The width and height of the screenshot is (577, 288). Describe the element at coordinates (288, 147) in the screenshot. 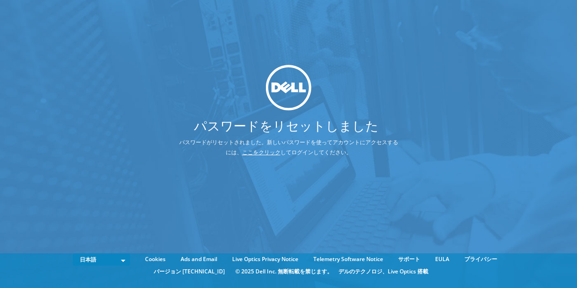

I see `p: パスワードがリセットされました。新しいパスワードを使ってアカウントにアクセスするには、 してログインしてください。` at that location.